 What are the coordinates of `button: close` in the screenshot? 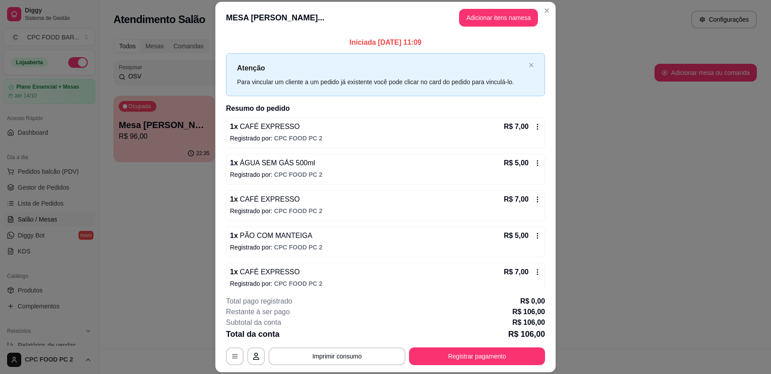 It's located at (531, 65).